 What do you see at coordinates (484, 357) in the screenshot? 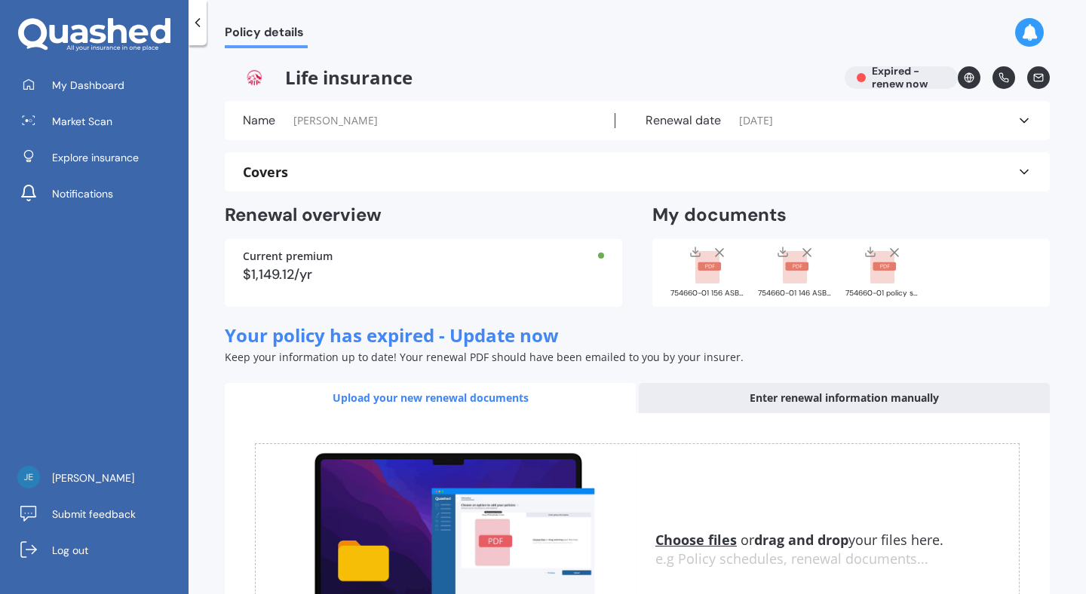
I see `span: Keep your information up to date! Your renewal PDF should have been emailed to you by your insurer.` at bounding box center [484, 357].